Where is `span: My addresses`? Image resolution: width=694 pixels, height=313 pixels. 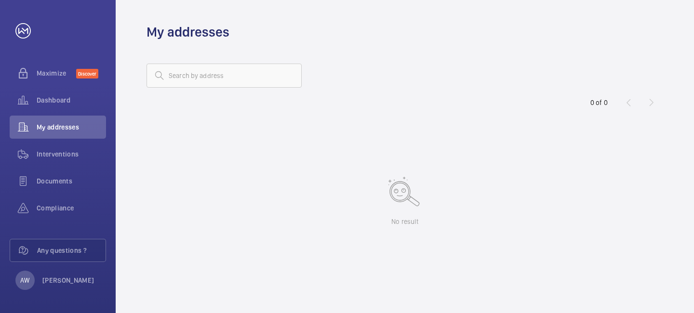 span: My addresses is located at coordinates (71, 127).